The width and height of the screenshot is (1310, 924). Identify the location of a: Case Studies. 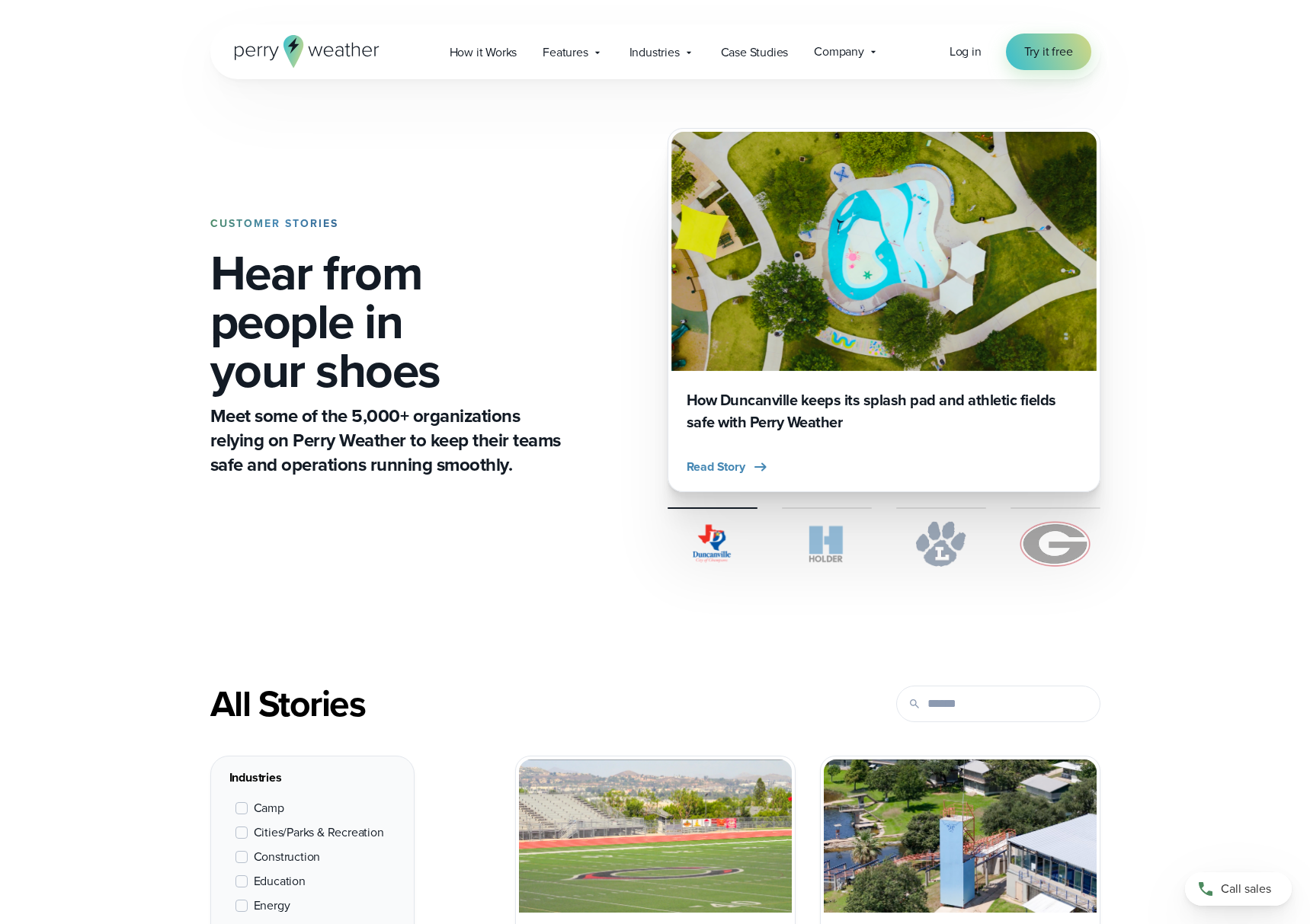
(755, 52).